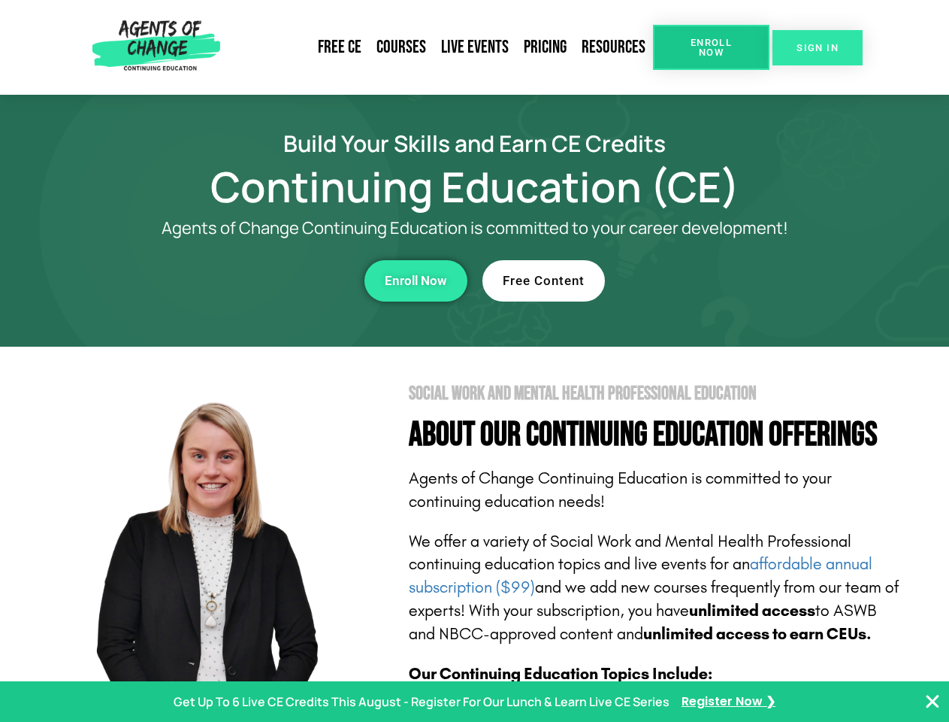 Image resolution: width=949 pixels, height=722 pixels. What do you see at coordinates (728, 701) in the screenshot?
I see `span: Register Now ❯` at bounding box center [728, 701].